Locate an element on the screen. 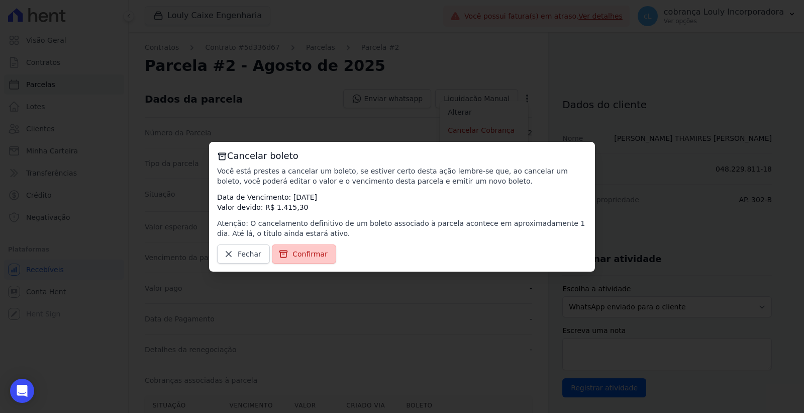 The height and width of the screenshot is (413, 804). a: Fechar is located at coordinates (243, 254).